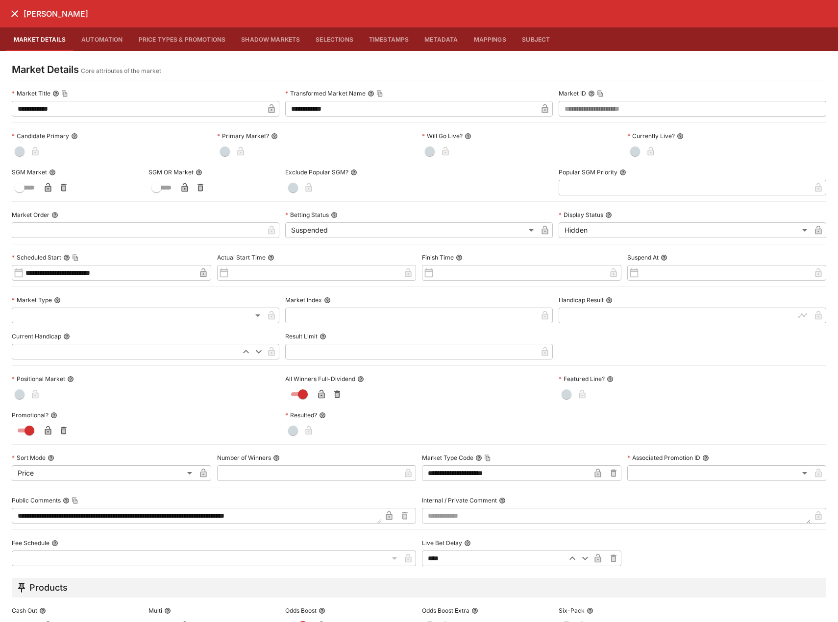 The width and height of the screenshot is (838, 622). I want to click on p: Exclude Popular SGM?, so click(316, 172).